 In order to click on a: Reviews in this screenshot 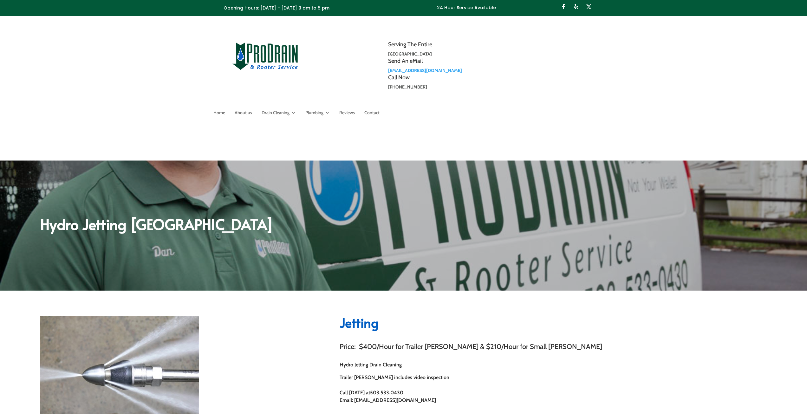, I will do `click(347, 114)`.